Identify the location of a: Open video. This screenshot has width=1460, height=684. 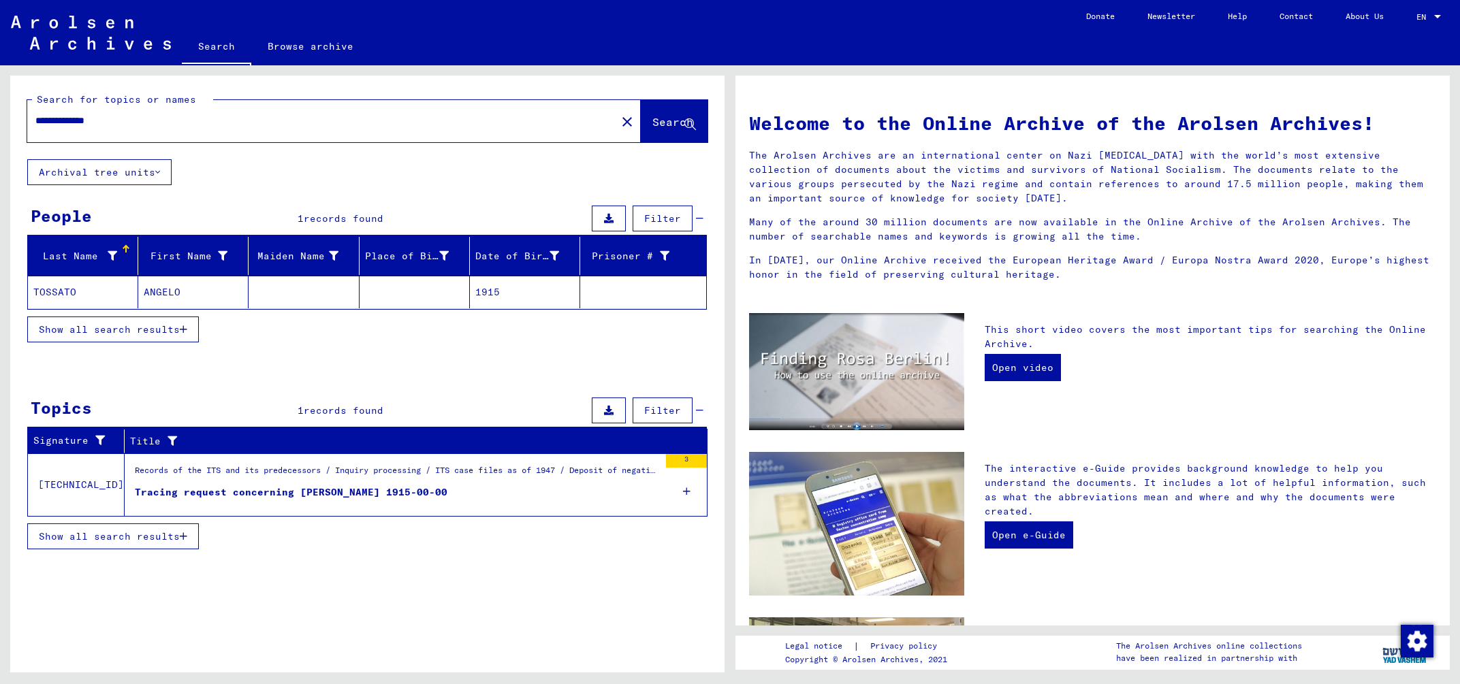
(1023, 368).